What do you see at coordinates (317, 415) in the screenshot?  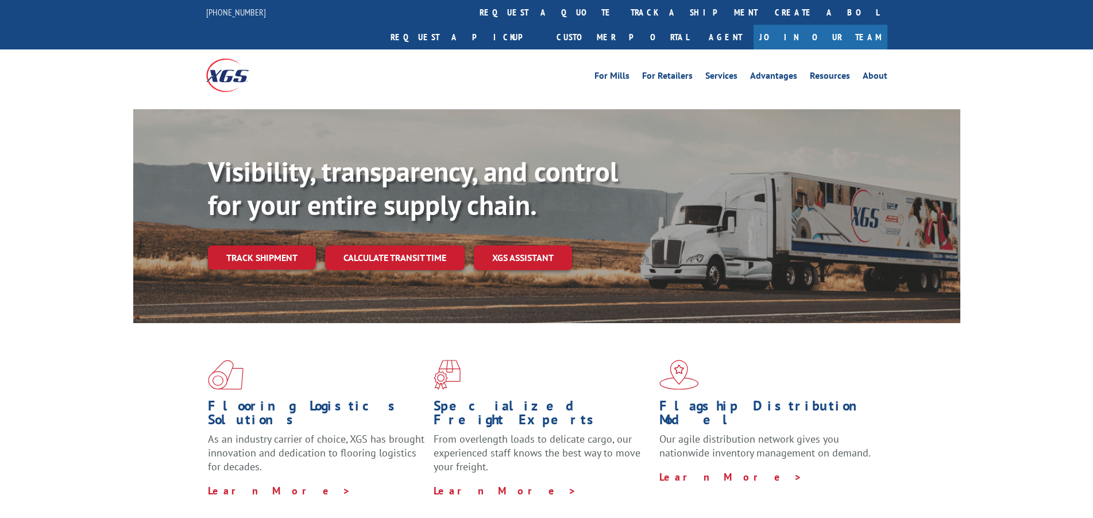 I see `h1: Flooring Logistics Solutions` at bounding box center [317, 415].